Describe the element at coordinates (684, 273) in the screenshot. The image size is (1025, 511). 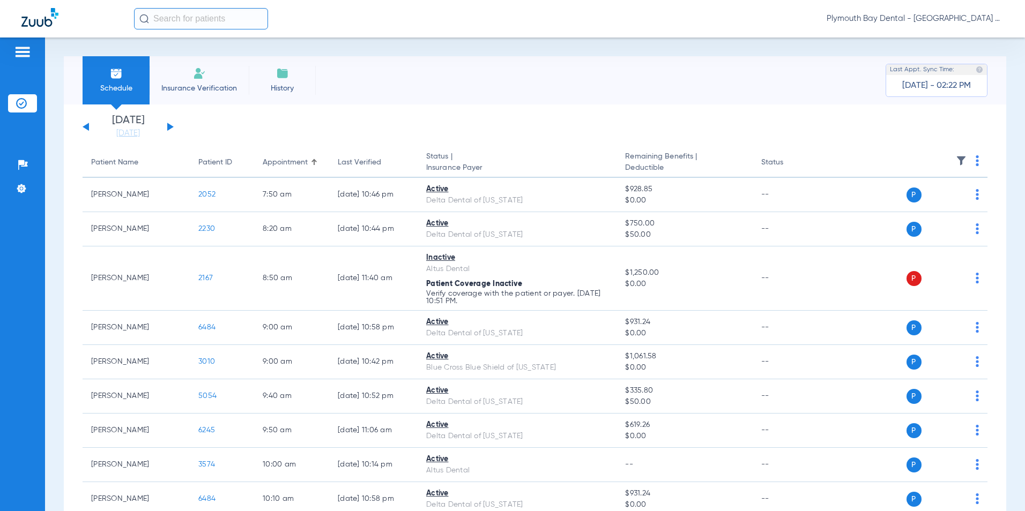
I see `span: $1,250.00` at that location.